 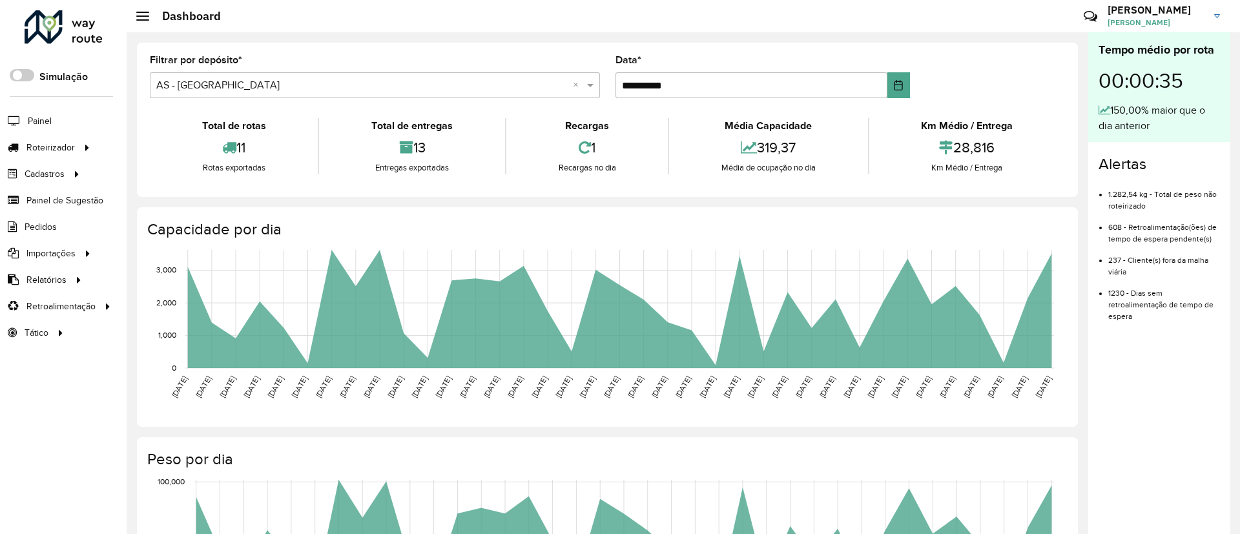 What do you see at coordinates (61, 306) in the screenshot?
I see `span: Retroalimentação` at bounding box center [61, 306].